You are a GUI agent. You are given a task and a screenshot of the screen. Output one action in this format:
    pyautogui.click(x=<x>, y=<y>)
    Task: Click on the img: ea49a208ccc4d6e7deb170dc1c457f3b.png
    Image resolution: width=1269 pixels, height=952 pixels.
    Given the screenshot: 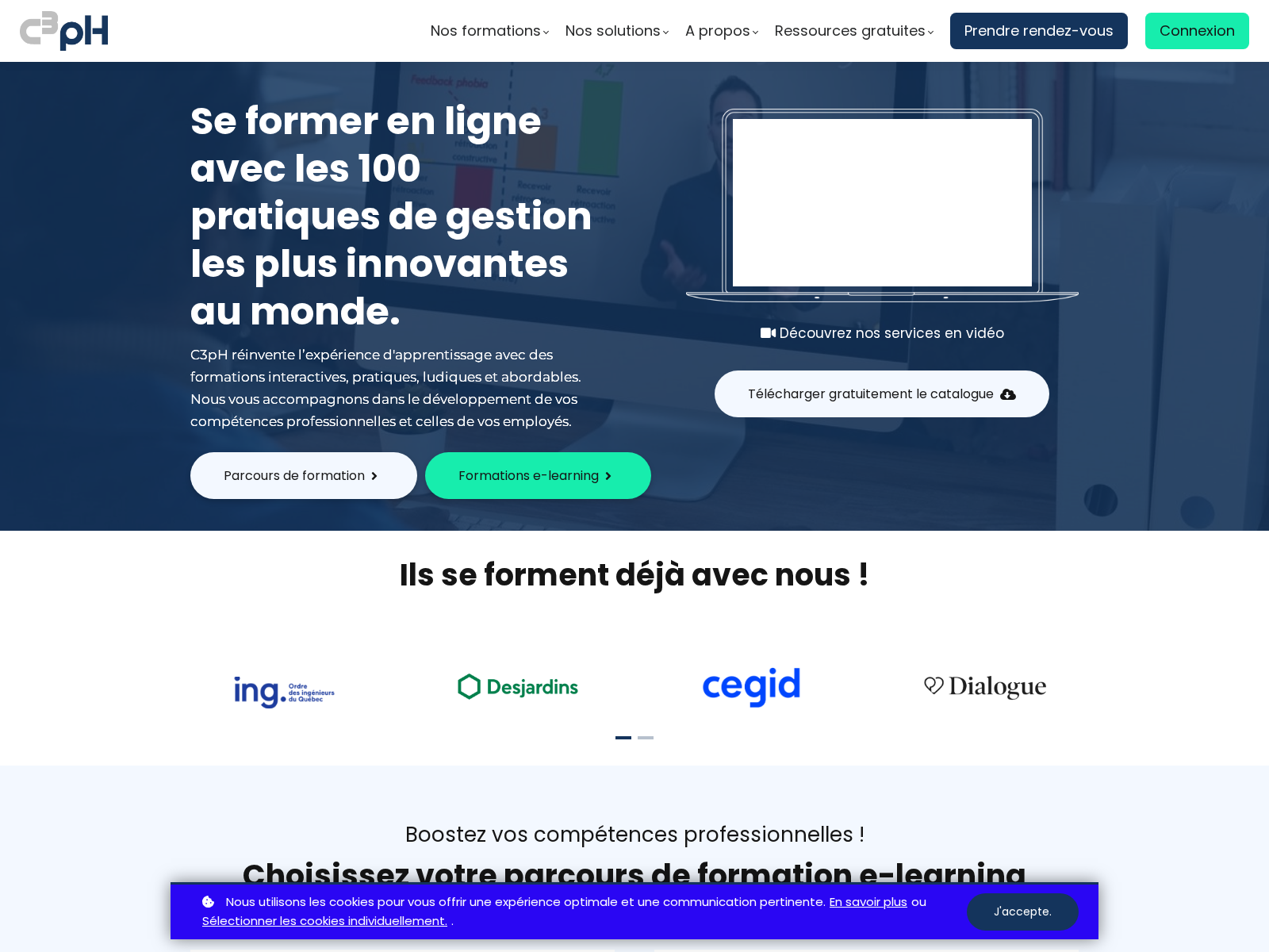 What is the action you would take?
    pyautogui.click(x=518, y=685)
    